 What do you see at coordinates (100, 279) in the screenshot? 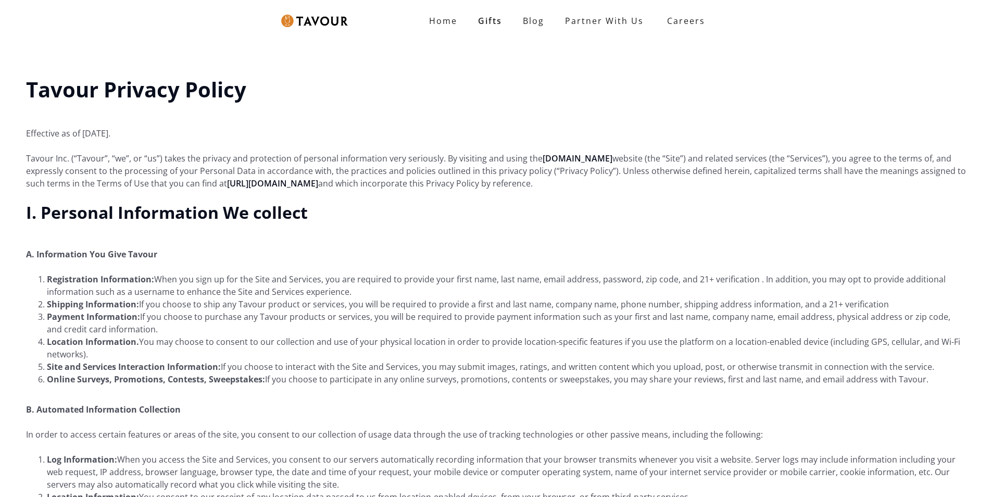
I see `strong: Registration Information:` at bounding box center [100, 279].